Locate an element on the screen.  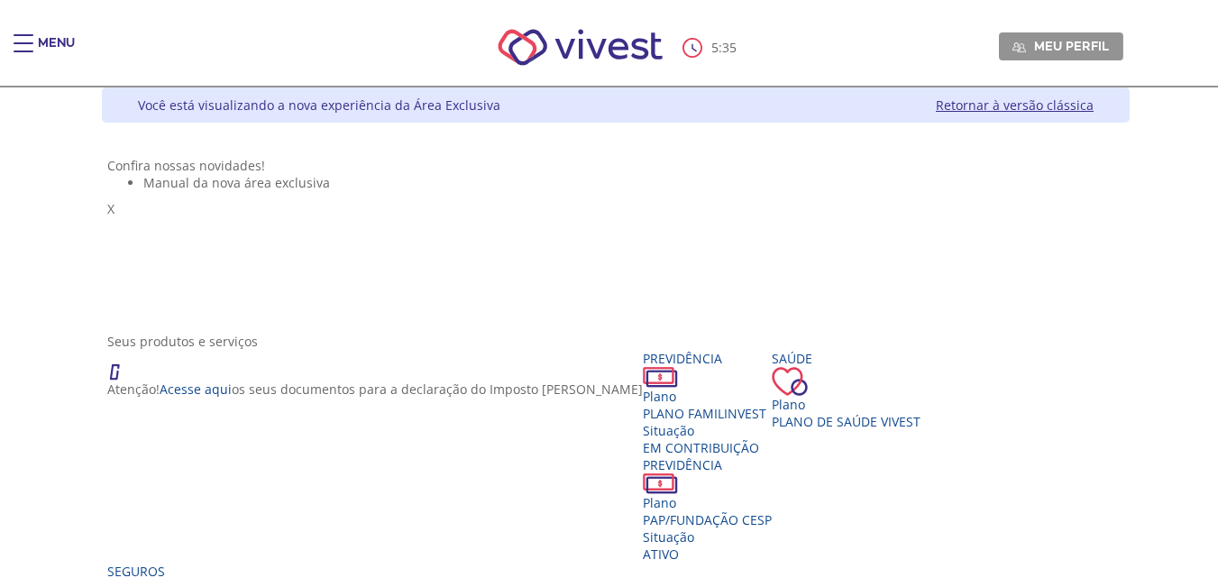
span: Plano de Saúde VIVEST is located at coordinates (846, 421).